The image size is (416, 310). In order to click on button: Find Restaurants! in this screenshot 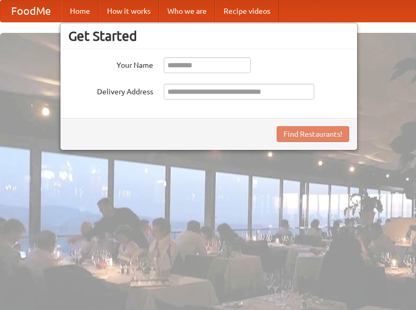, I will do `click(313, 134)`.